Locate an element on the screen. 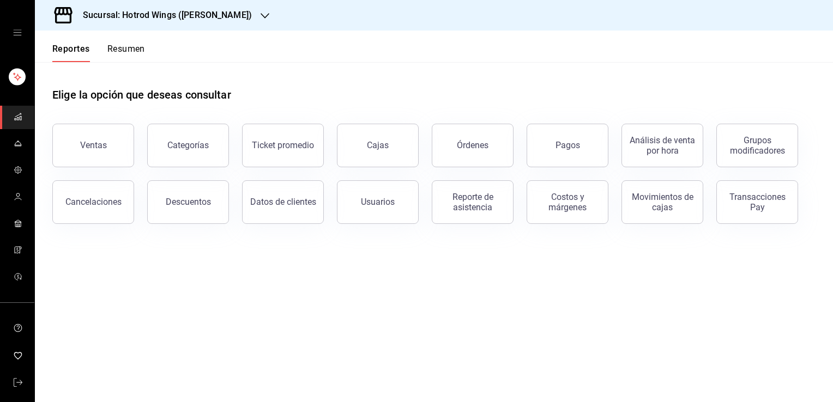 The image size is (833, 402). button: Descuentos is located at coordinates (188, 202).